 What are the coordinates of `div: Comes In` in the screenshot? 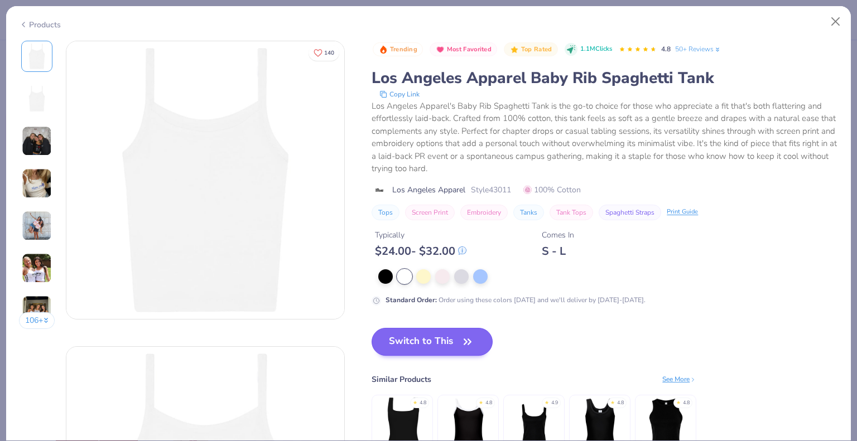 It's located at (558, 235).